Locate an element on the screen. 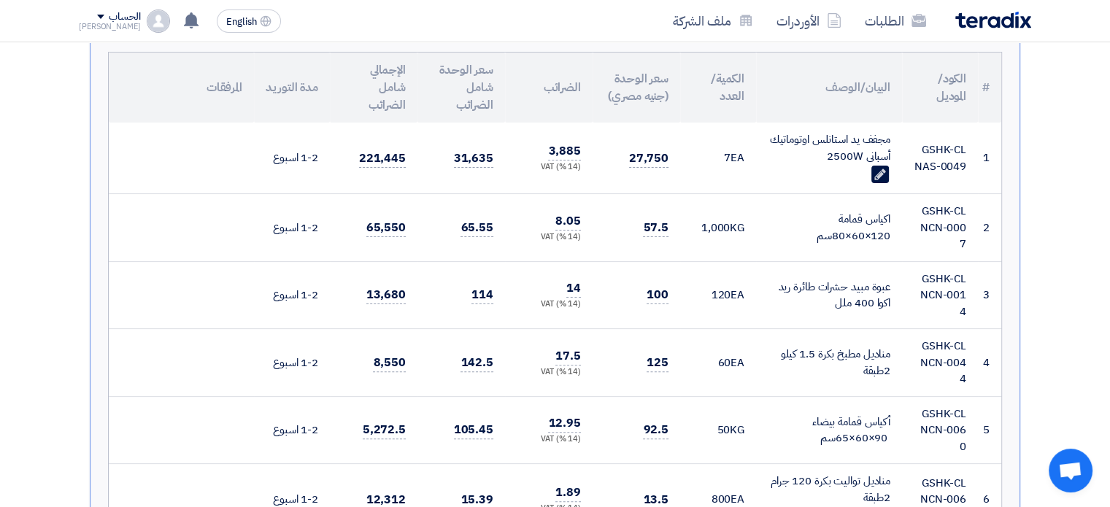 The height and width of the screenshot is (507, 1110). a: ملف الشركة is located at coordinates (713, 20).